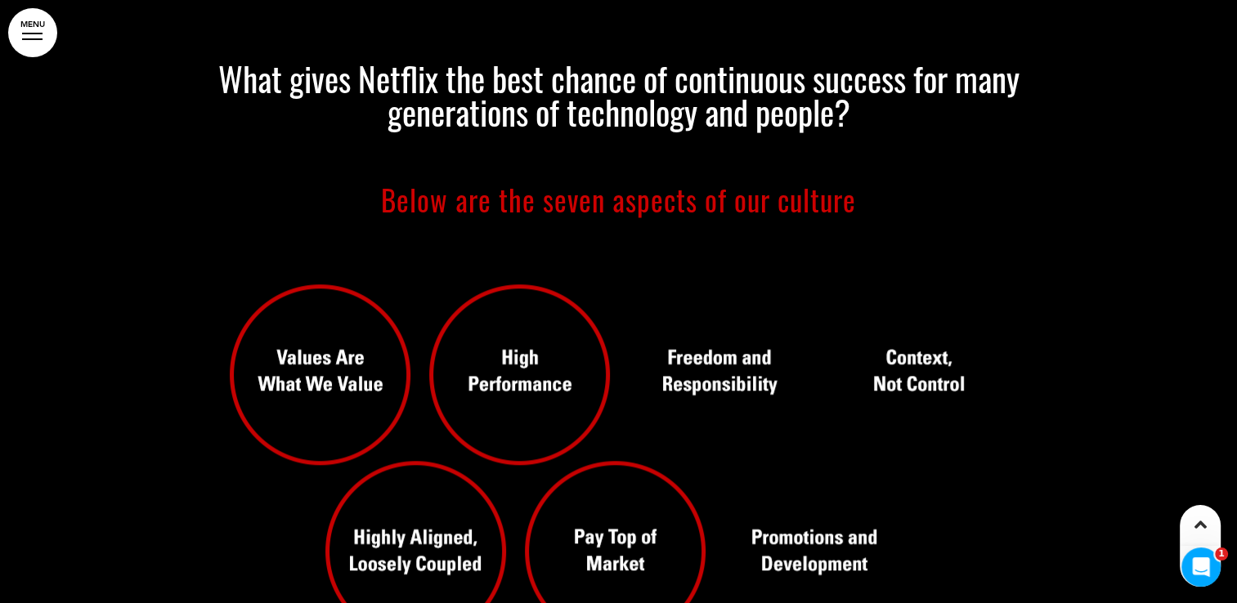  I want to click on span: Below are the seven aspects of our culture, so click(618, 199).